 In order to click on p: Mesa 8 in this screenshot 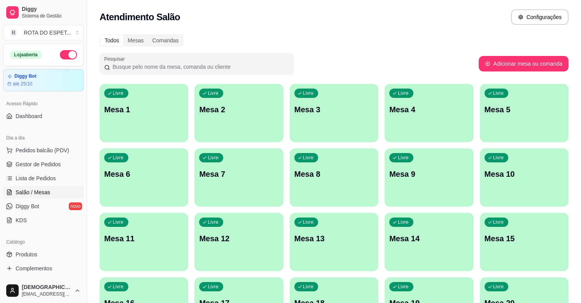, I will do `click(334, 174)`.